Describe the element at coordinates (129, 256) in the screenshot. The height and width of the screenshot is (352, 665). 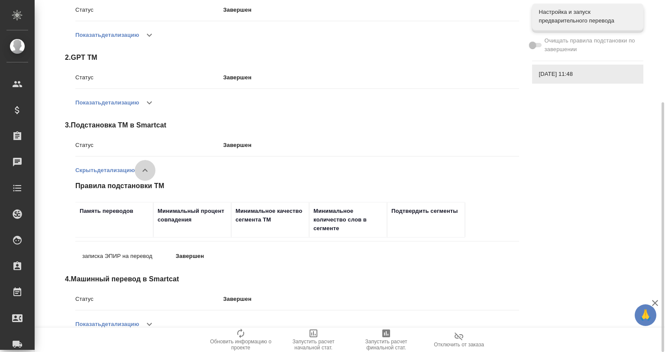
I see `p: записка ЭПИР на перевод` at that location.